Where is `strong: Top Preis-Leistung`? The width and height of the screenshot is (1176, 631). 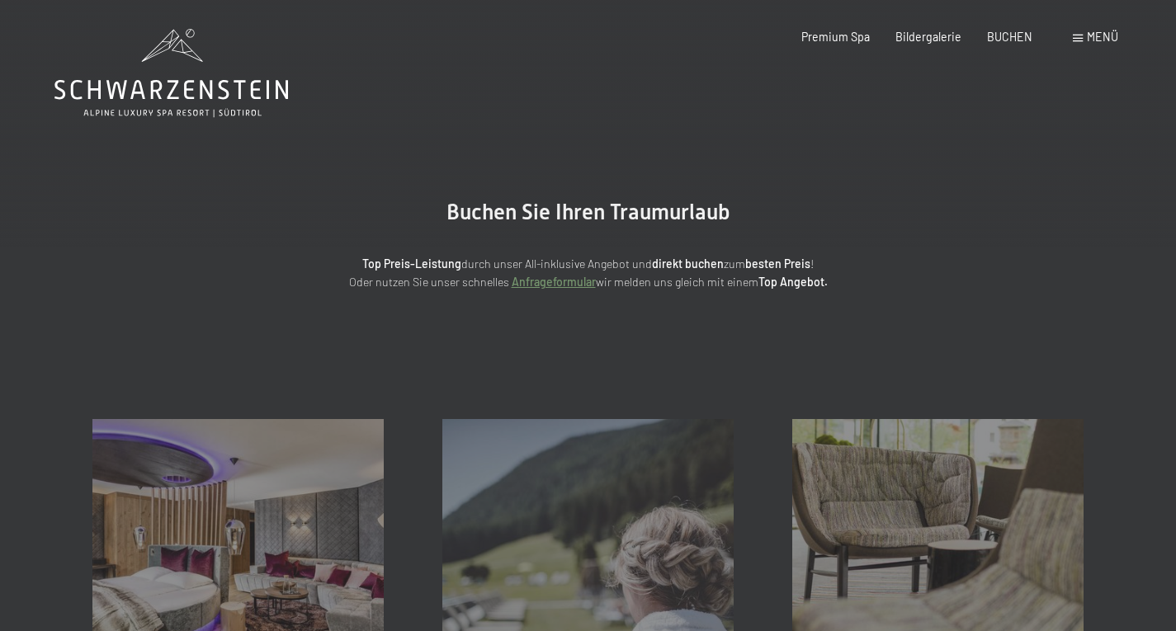 strong: Top Preis-Leistung is located at coordinates (412, 263).